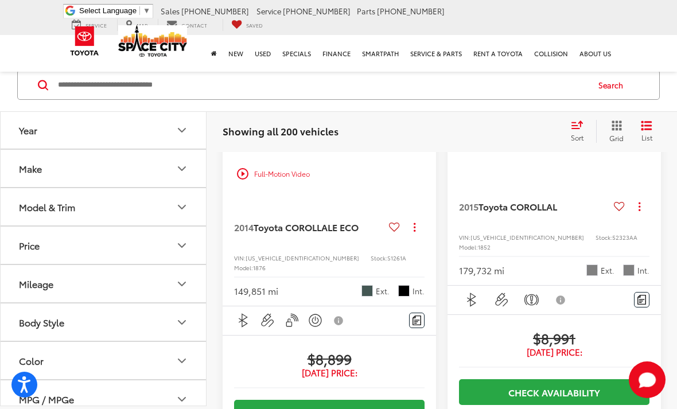 This screenshot has width=677, height=409. Describe the element at coordinates (259, 268) in the screenshot. I see `span: 1876` at that location.